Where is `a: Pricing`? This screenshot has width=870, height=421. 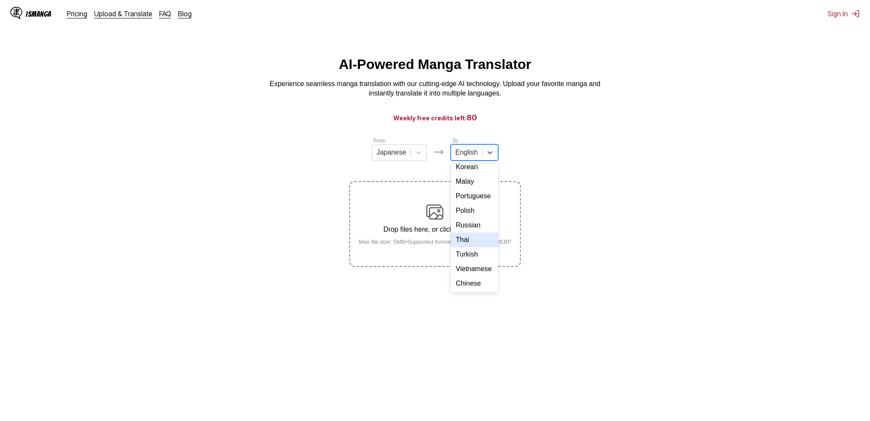
a: Pricing is located at coordinates (77, 14).